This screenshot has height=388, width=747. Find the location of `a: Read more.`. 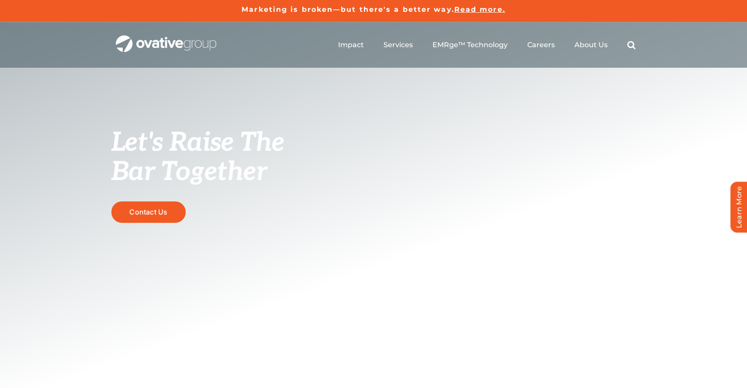

a: Read more. is located at coordinates (479, 9).